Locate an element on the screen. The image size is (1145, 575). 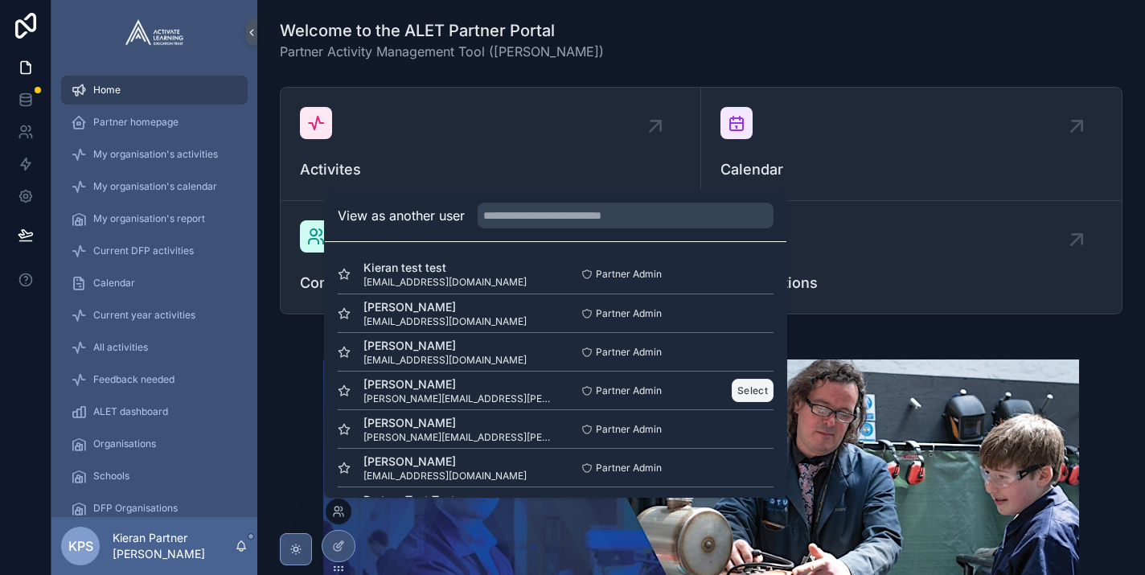
span: Current year activities is located at coordinates (144, 315).